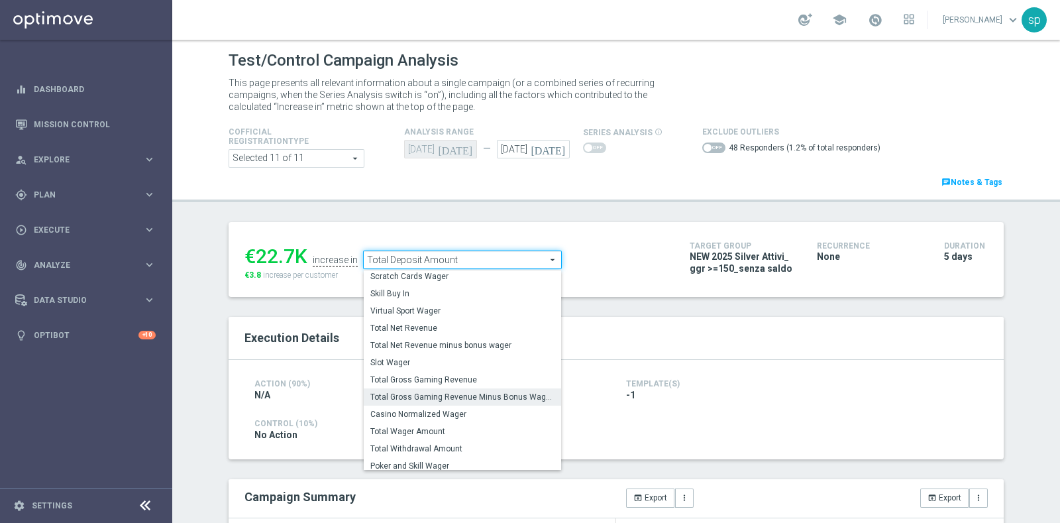 The height and width of the screenshot is (523, 1060). Describe the element at coordinates (86, 195) in the screenshot. I see `div: gps_fixed Plan keyboard_arrow_right` at that location.